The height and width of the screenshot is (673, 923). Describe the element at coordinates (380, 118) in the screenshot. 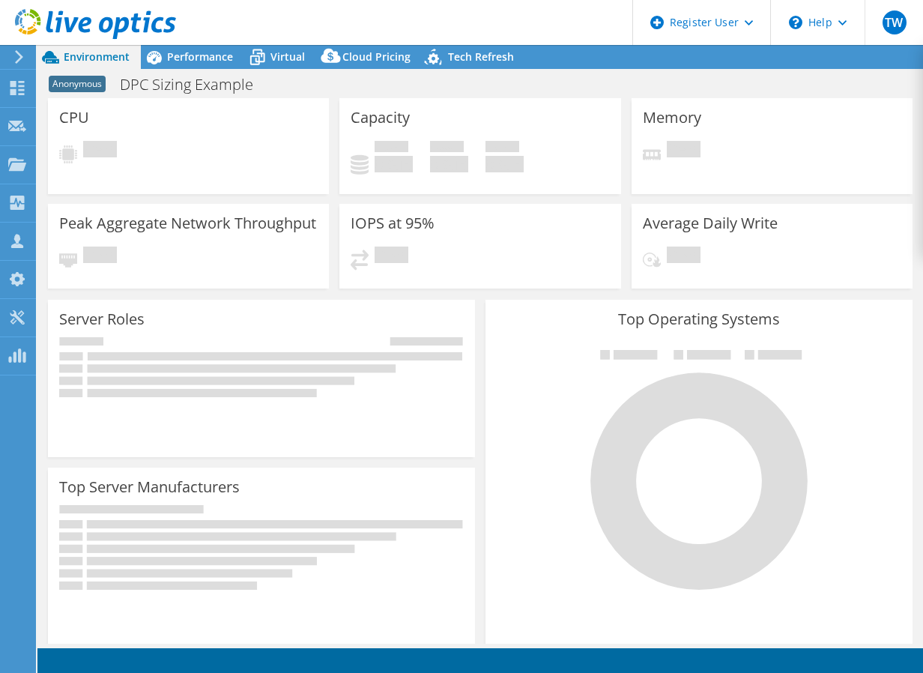

I see `h3: Capacity` at that location.